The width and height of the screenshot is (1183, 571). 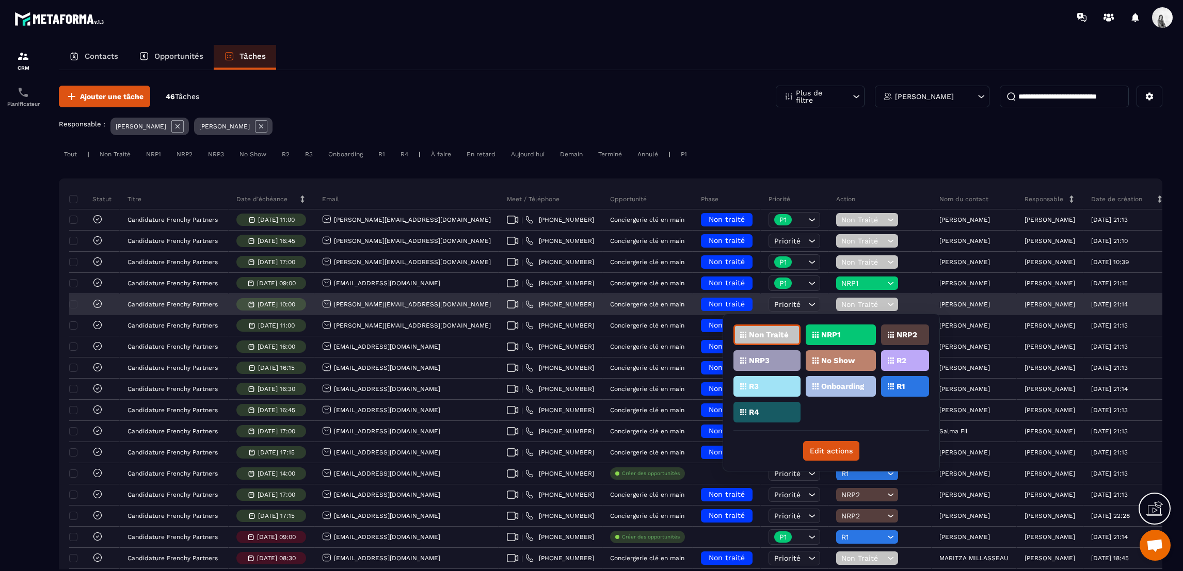 What do you see at coordinates (23, 56) in the screenshot?
I see `img: formation` at bounding box center [23, 56].